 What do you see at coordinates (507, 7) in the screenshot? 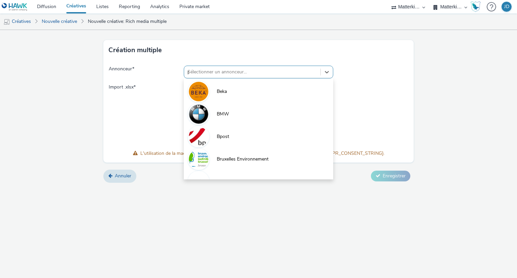
I see `div: JD` at bounding box center [507, 7].